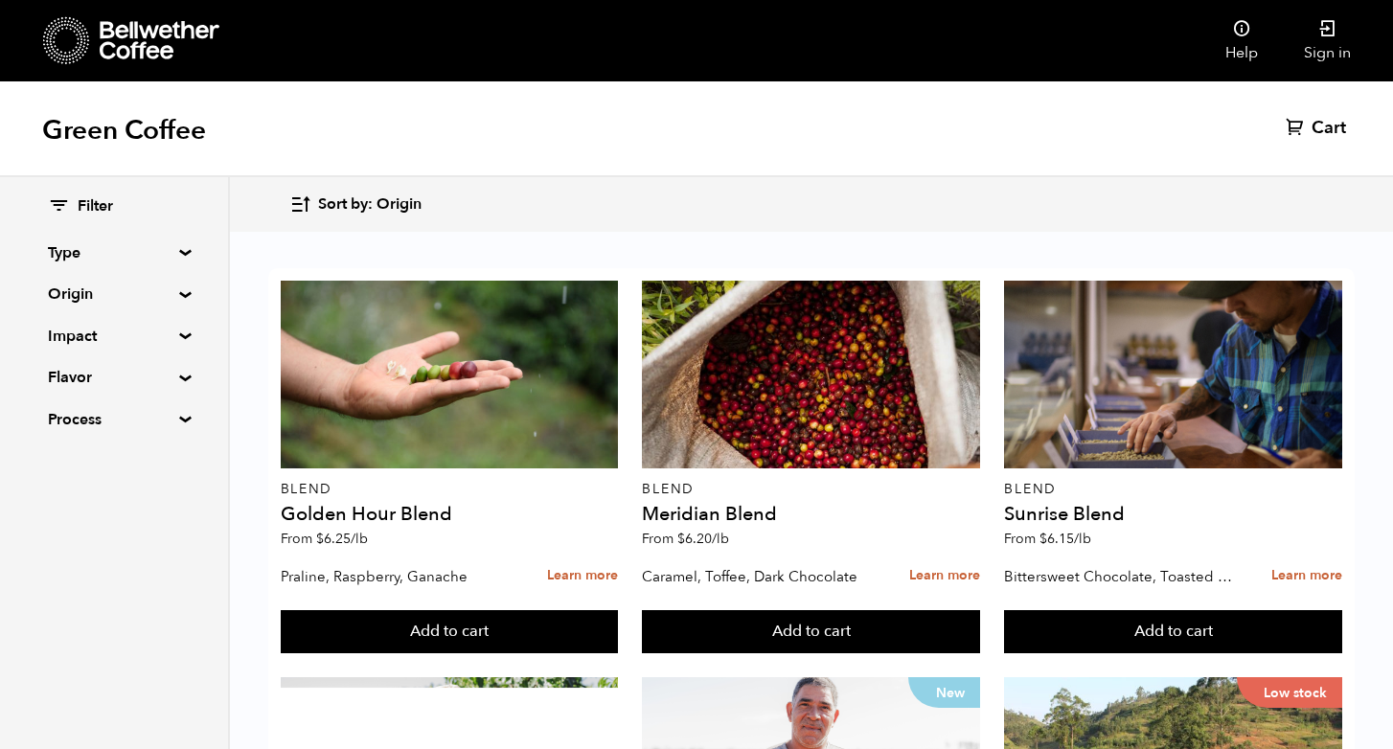 Image resolution: width=1393 pixels, height=749 pixels. What do you see at coordinates (355, 204) in the screenshot?
I see `button: Sort by: Origin` at bounding box center [355, 204].